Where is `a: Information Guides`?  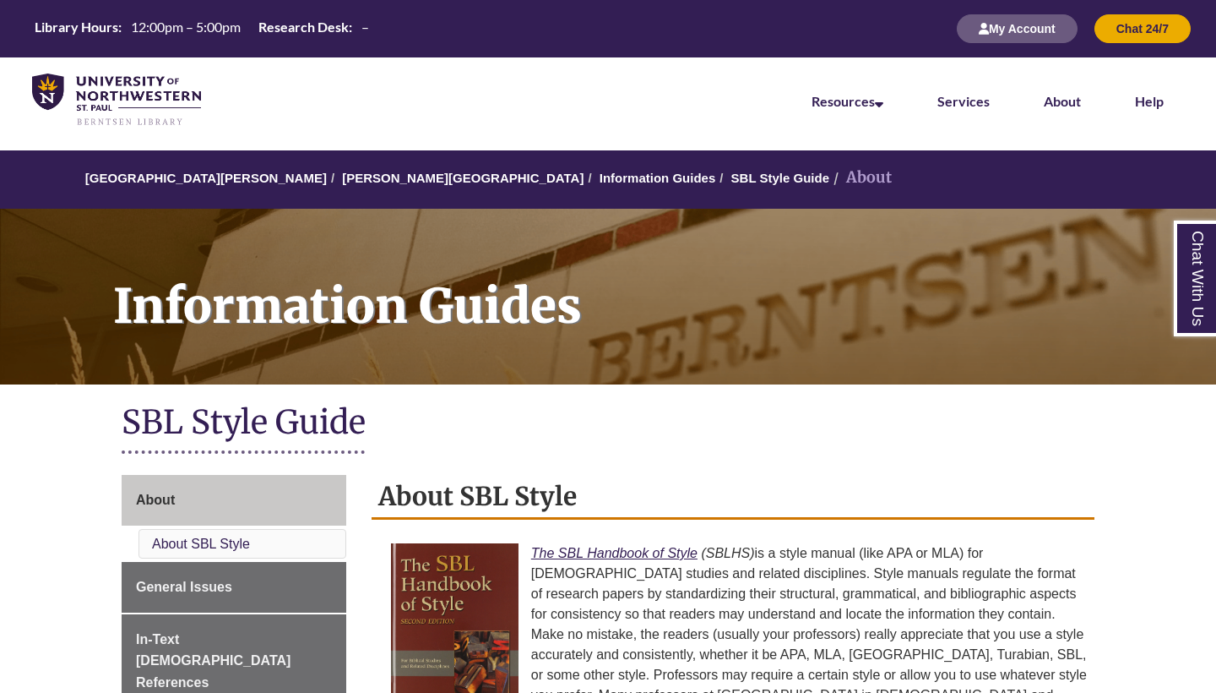
a: Information Guides is located at coordinates (658, 177).